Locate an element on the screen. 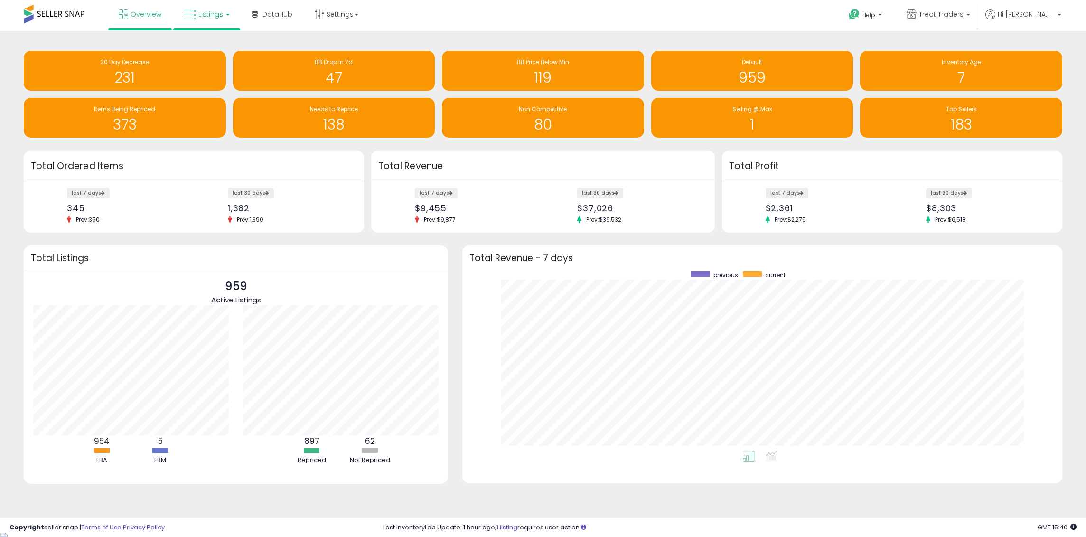 The width and height of the screenshot is (1086, 537). i: Get Help is located at coordinates (854, 14).